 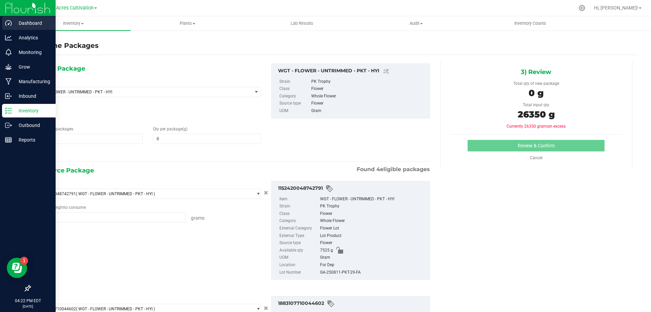 What do you see at coordinates (8, 96) in the screenshot?
I see `inline-svg: Inbound` at bounding box center [8, 96].